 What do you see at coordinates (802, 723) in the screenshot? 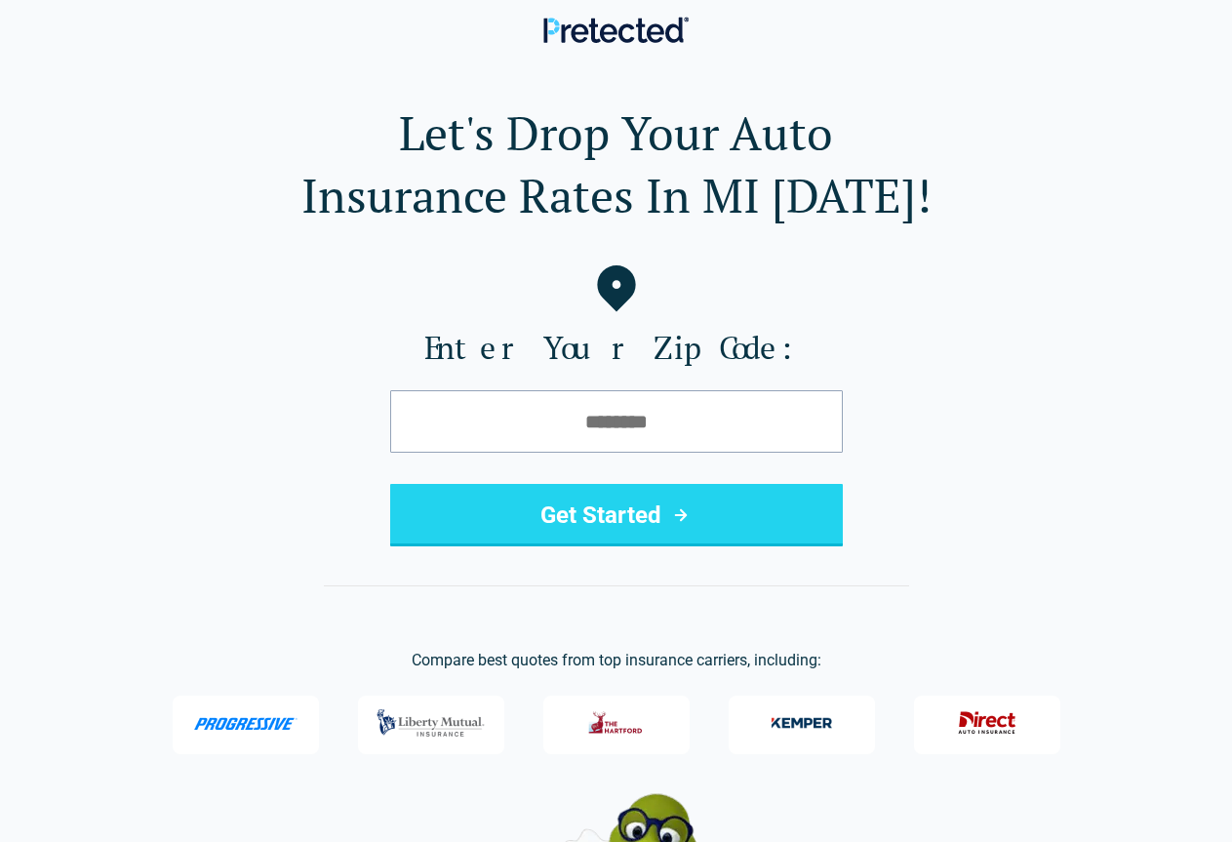
I see `img: Kemper` at bounding box center [802, 723].